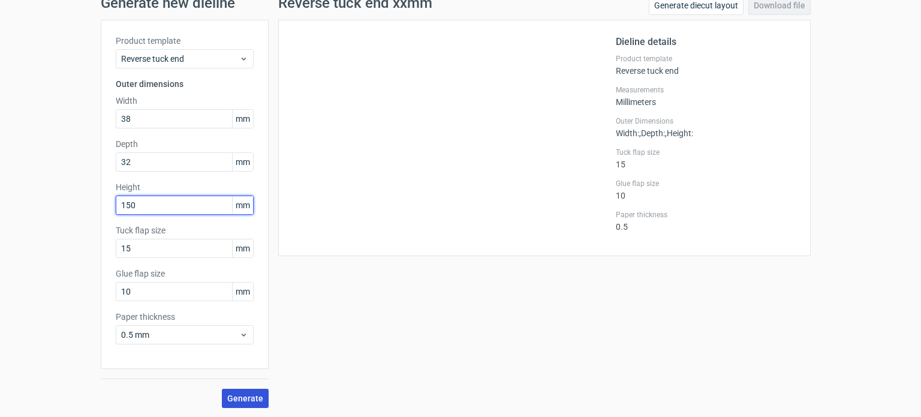 The image size is (921, 417). I want to click on label: Height, so click(185, 187).